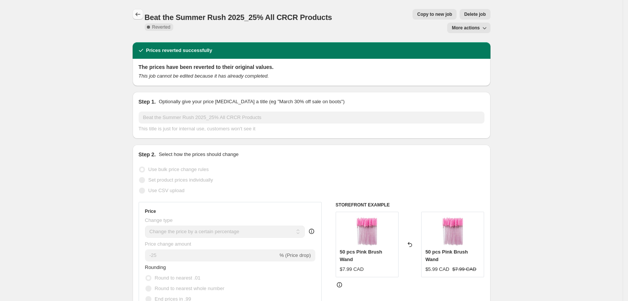 This screenshot has height=301, width=628. I want to click on span: % (Price drop), so click(295, 255).